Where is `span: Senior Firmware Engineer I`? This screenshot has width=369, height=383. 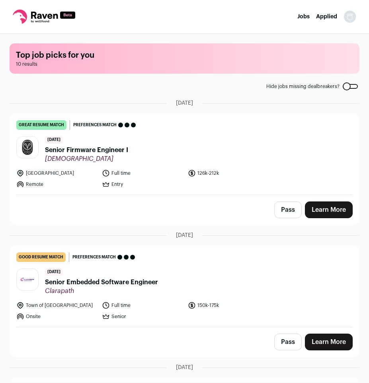 span: Senior Firmware Engineer I is located at coordinates (86, 150).